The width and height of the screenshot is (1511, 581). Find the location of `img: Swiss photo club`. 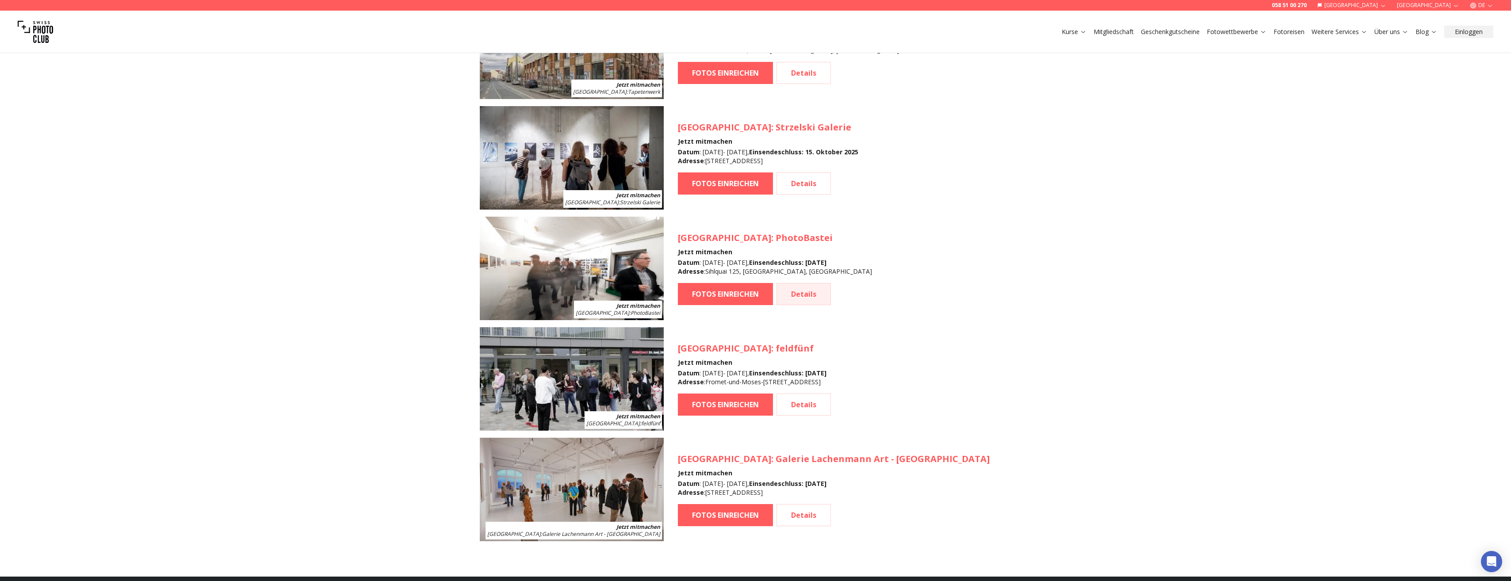

img: Swiss photo club is located at coordinates (35, 32).